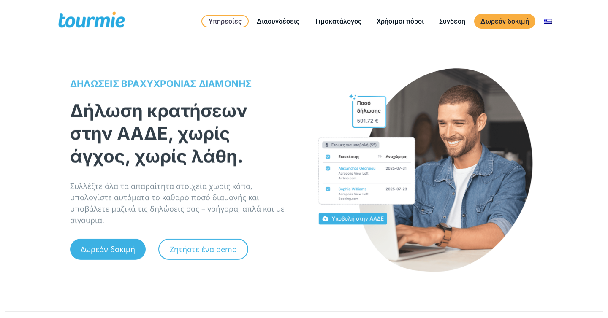 This screenshot has width=608, height=318. What do you see at coordinates (278, 21) in the screenshot?
I see `a: Διασυνδέσεις` at bounding box center [278, 21].